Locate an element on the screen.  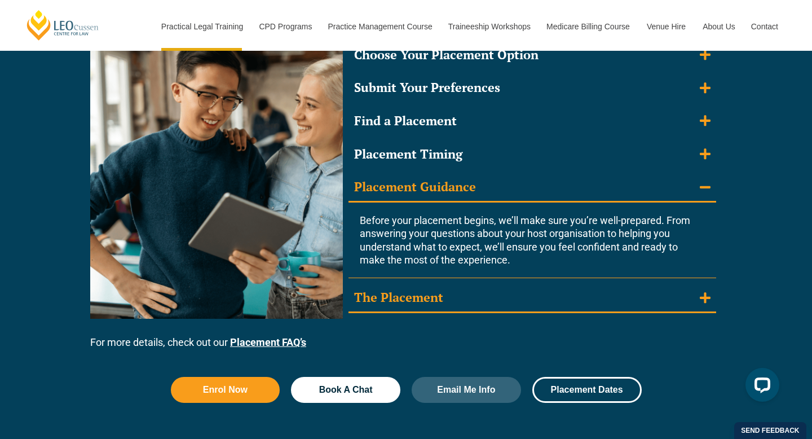
div: Placement Timing is located at coordinates (408, 154).